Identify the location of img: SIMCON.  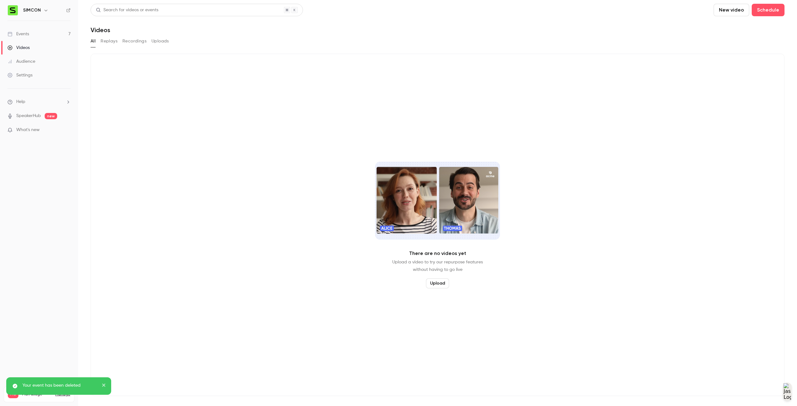
(13, 10).